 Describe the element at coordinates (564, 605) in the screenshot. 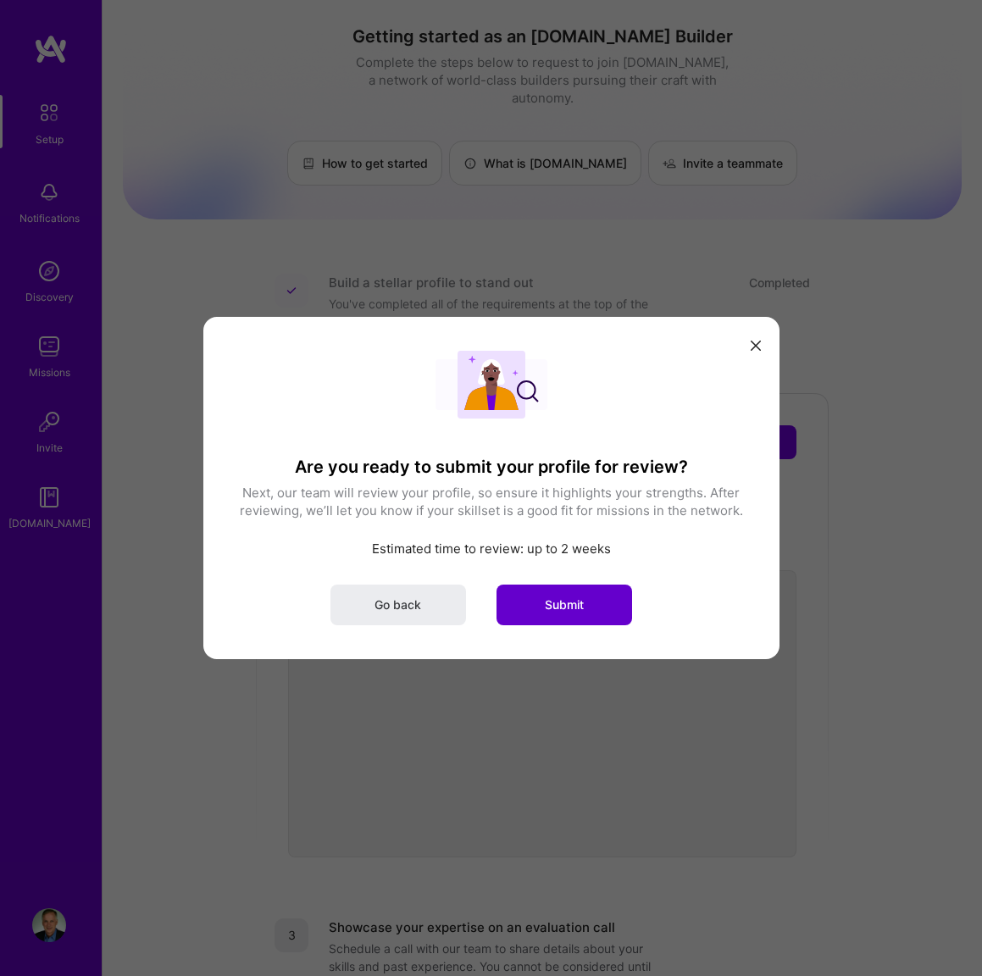

I see `button: Submit` at that location.